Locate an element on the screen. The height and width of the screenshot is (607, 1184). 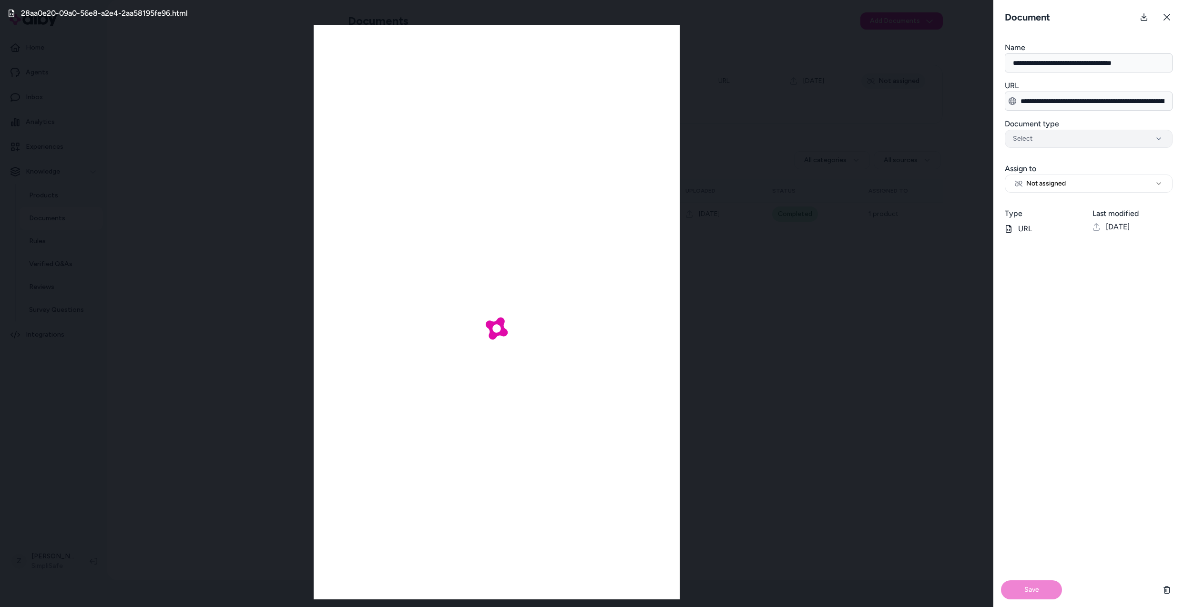
p: URL is located at coordinates (1045, 229).